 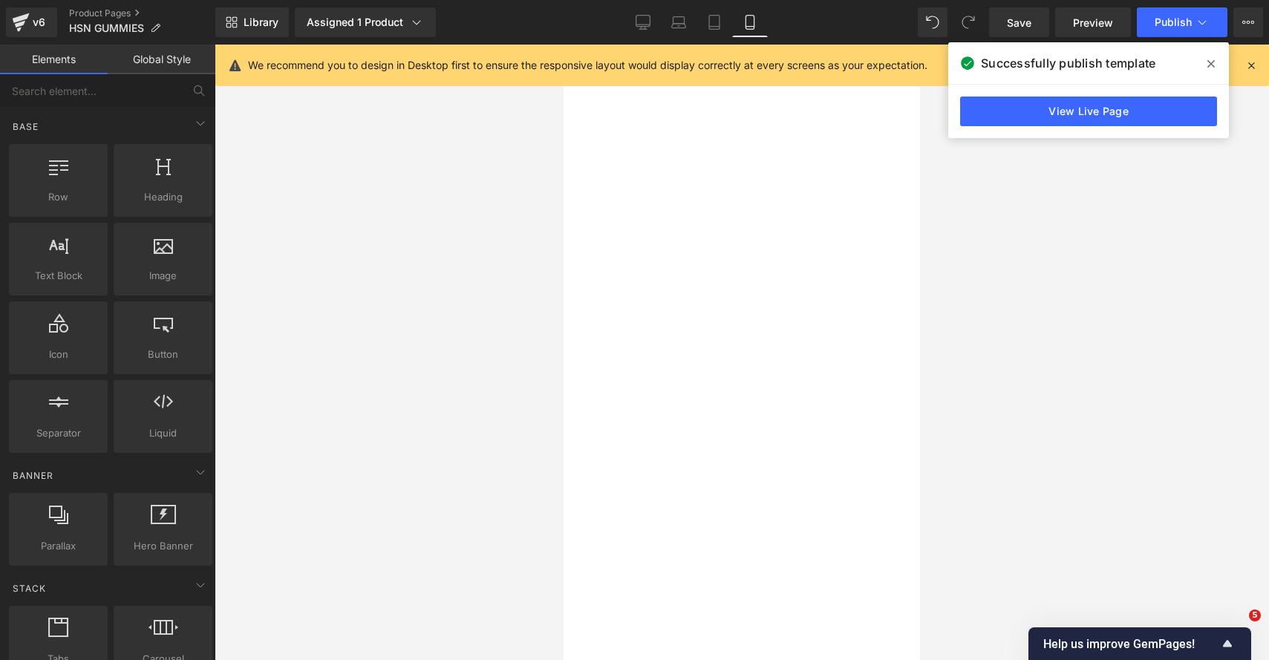 I want to click on a: New Library, so click(x=252, y=22).